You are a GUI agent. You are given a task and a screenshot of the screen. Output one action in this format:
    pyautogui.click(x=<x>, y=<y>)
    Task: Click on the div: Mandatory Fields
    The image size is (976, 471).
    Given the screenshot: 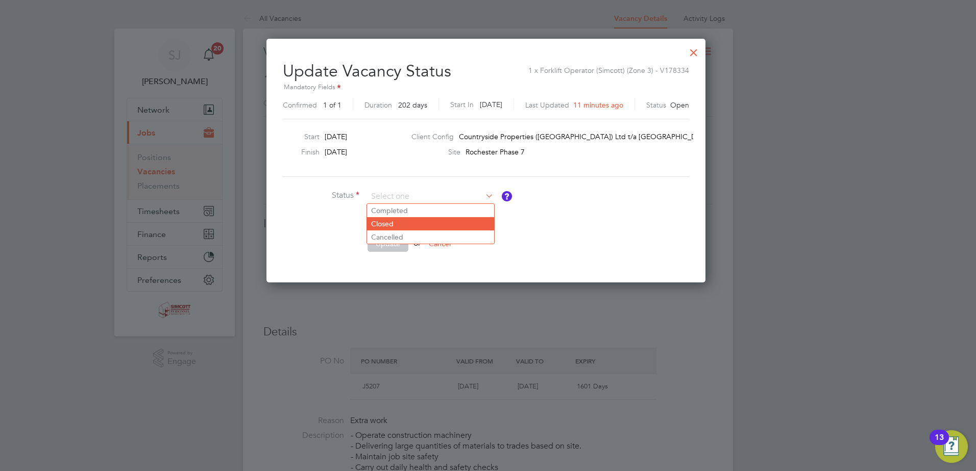 What is the action you would take?
    pyautogui.click(x=486, y=88)
    